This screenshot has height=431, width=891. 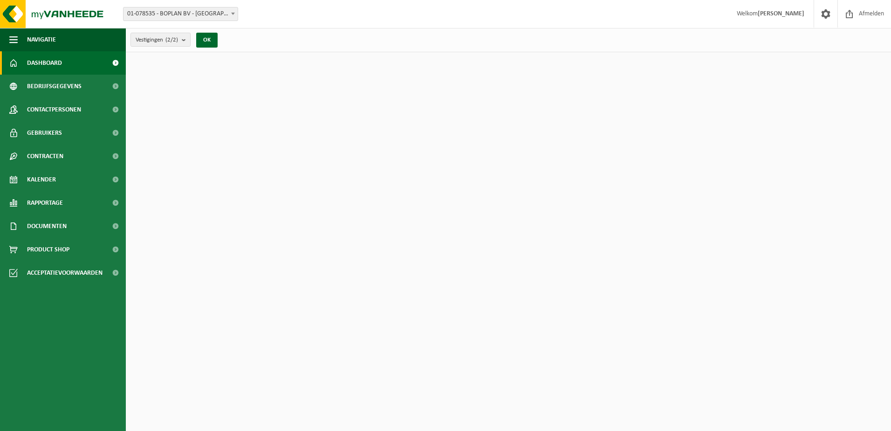 What do you see at coordinates (180, 14) in the screenshot?
I see `span: 01-078535 - BOPLAN BV - MOORSELE` at bounding box center [180, 14].